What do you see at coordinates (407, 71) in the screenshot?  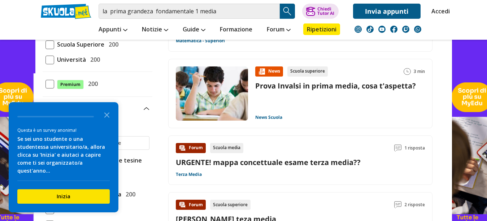 I see `img: Tempo lettura` at bounding box center [407, 71].